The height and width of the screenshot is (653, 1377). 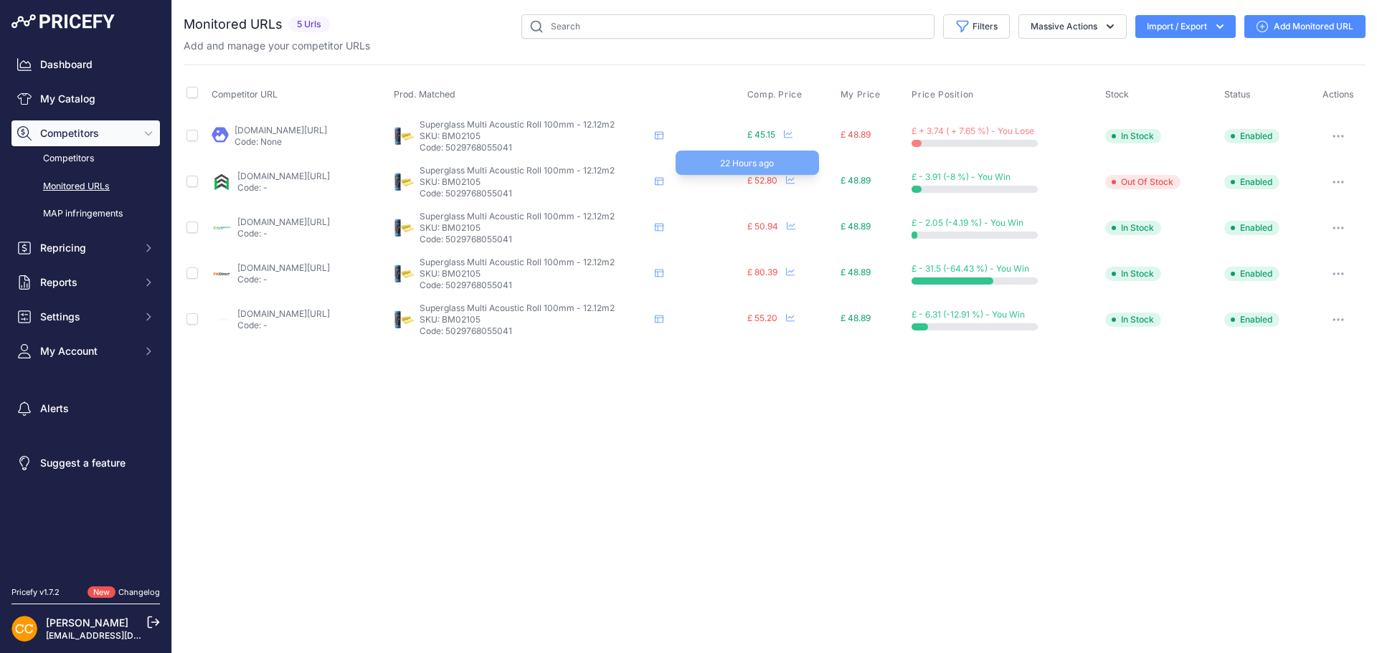 I want to click on span: £ - 3.91 (-8 %) - You Win, so click(x=961, y=176).